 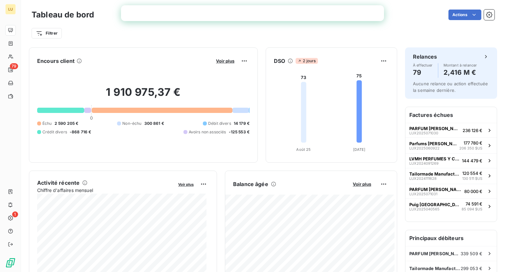 What do you see at coordinates (423, 178) in the screenshot?
I see `span: LUX2024111628` at bounding box center [423, 178].